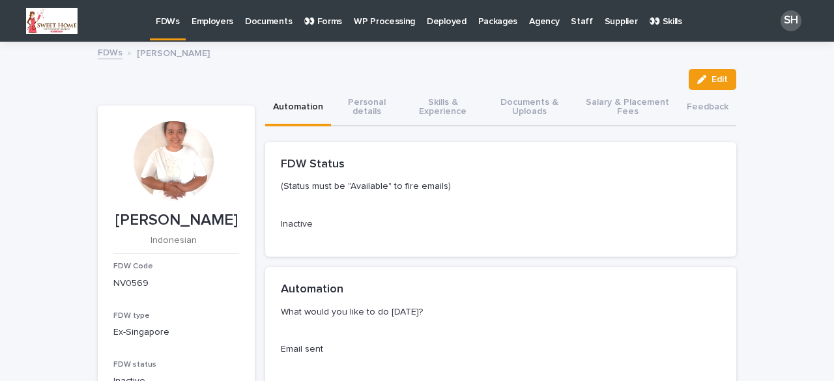 The image size is (834, 381). Describe the element at coordinates (627, 108) in the screenshot. I see `button: Salary & Placement Fees` at that location.